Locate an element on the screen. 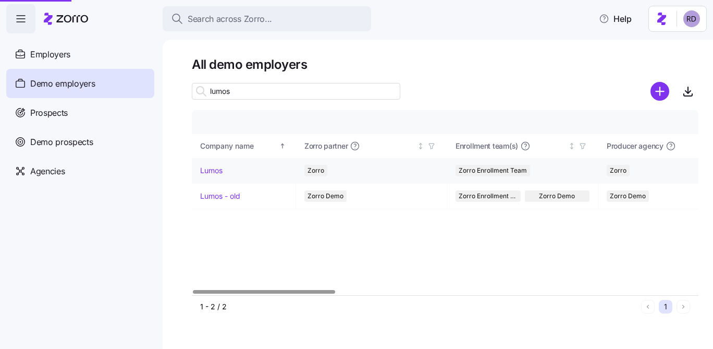 The width and height of the screenshot is (713, 349). span: Demo employers is located at coordinates (63, 83).